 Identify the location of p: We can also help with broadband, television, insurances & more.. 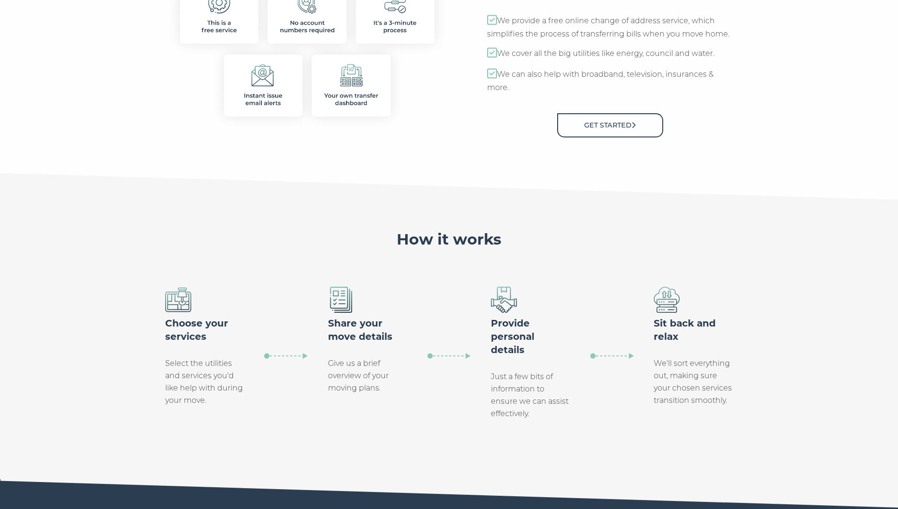
(610, 81).